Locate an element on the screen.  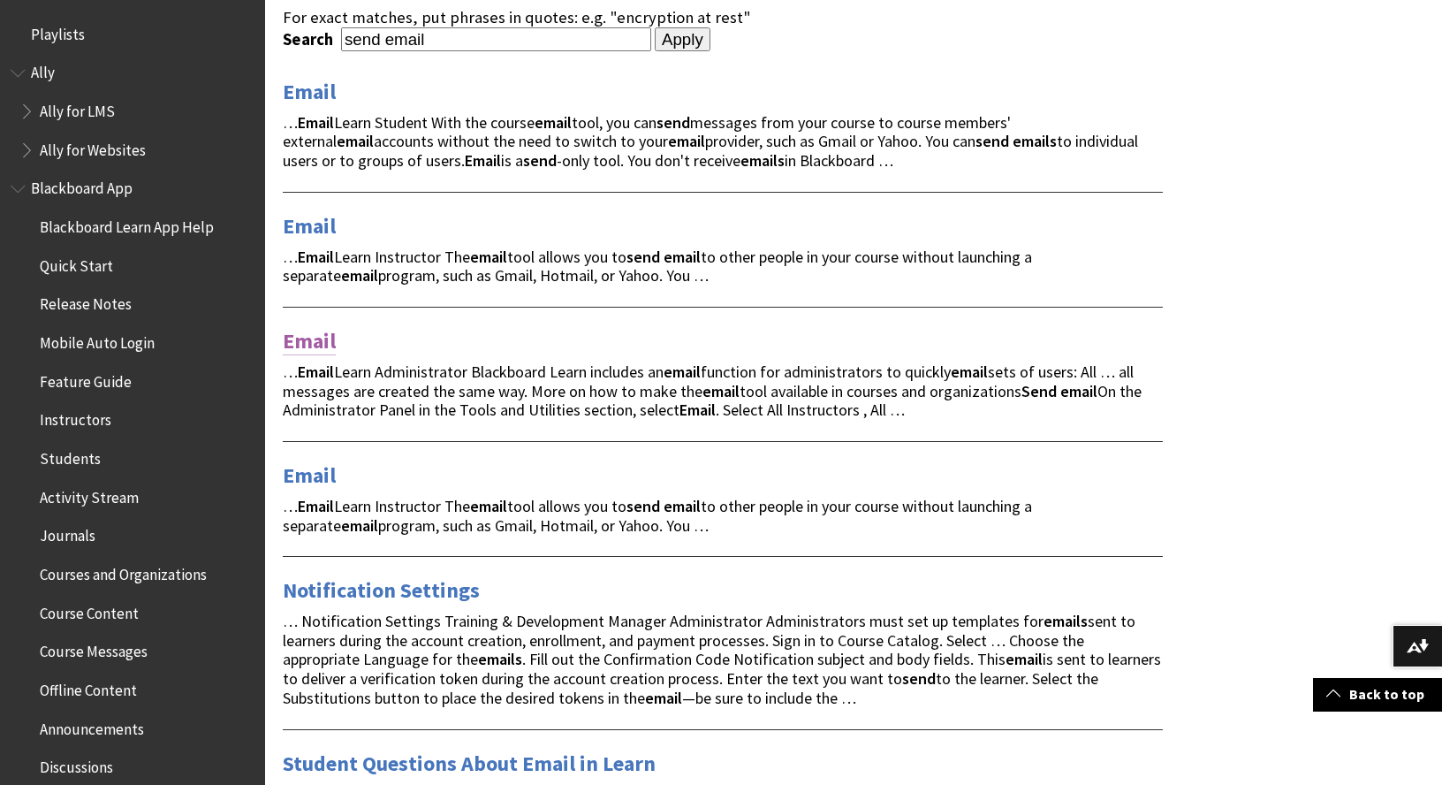
span: Mobile Auto Login is located at coordinates (97, 339).